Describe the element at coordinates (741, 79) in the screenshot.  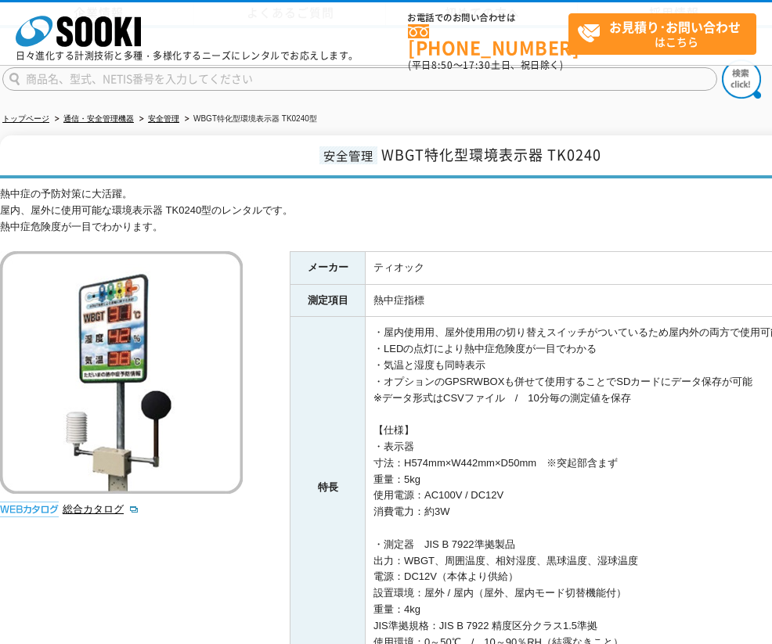
I see `img: btn_search.png` at that location.